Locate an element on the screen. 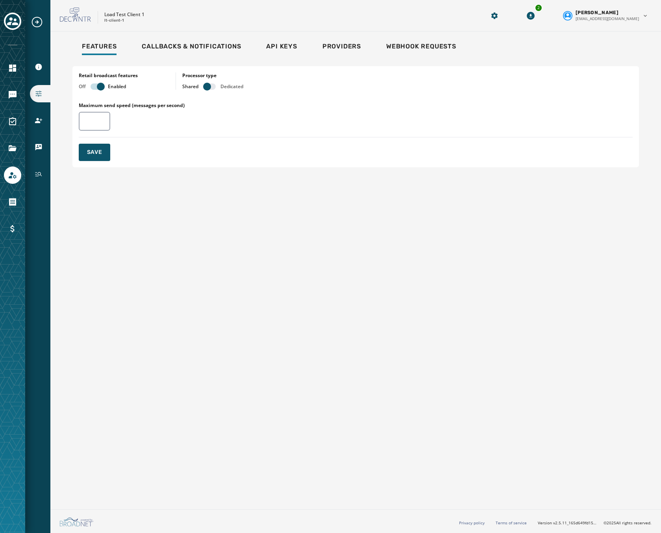 This screenshot has height=533, width=661. a: Providers is located at coordinates (342, 48).